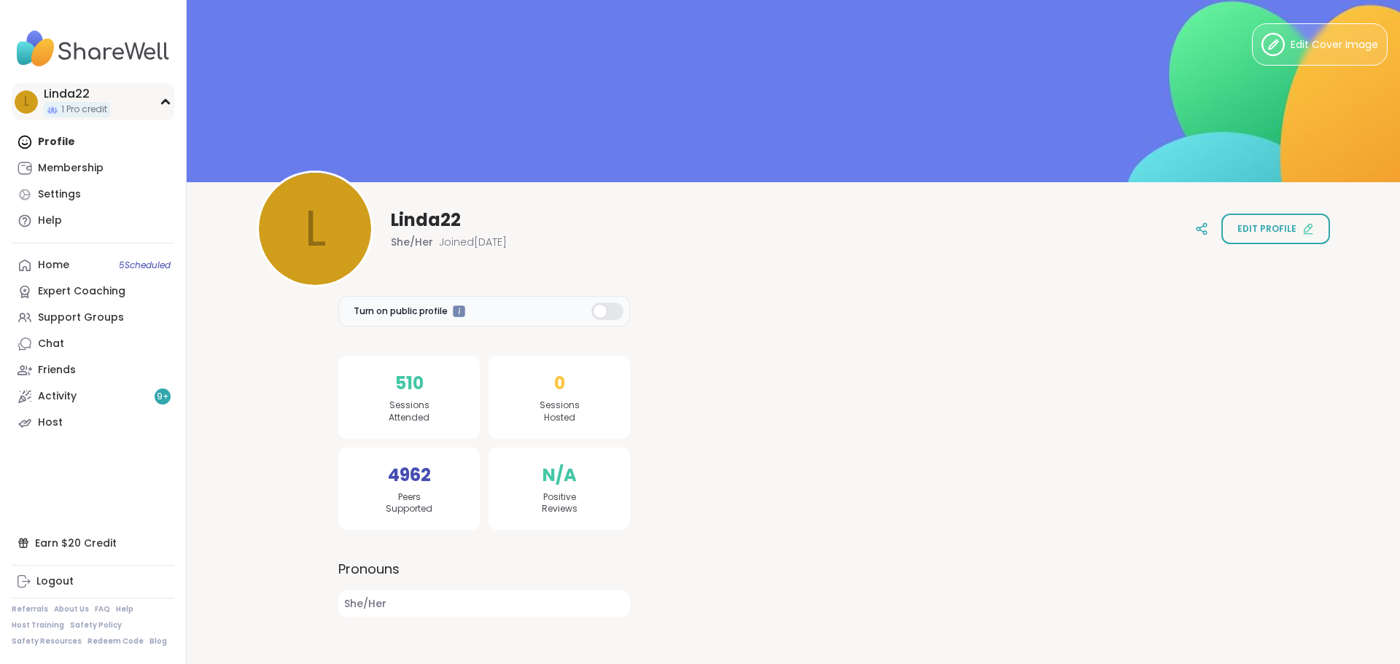 Image resolution: width=1400 pixels, height=664 pixels. Describe the element at coordinates (93, 195) in the screenshot. I see `a: Settings` at that location.